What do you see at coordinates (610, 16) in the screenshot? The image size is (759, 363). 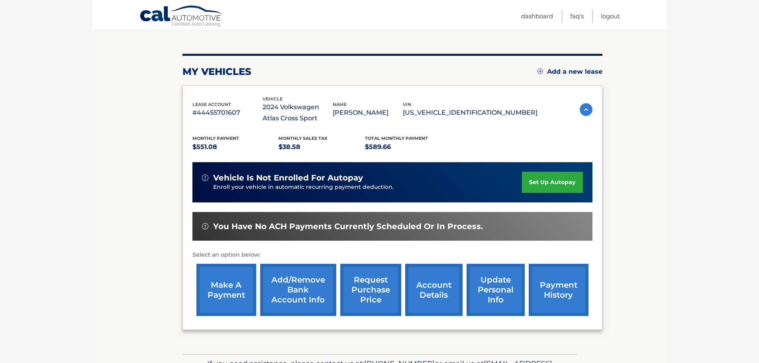 I see `a: Logout` at bounding box center [610, 16].